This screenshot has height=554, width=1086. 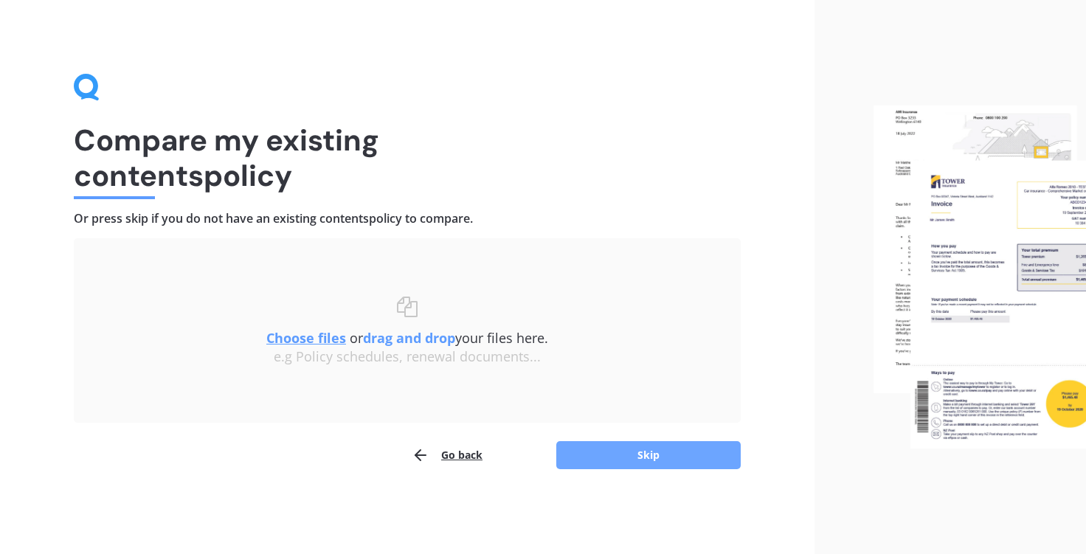 I want to click on img: files.webp, so click(x=980, y=277).